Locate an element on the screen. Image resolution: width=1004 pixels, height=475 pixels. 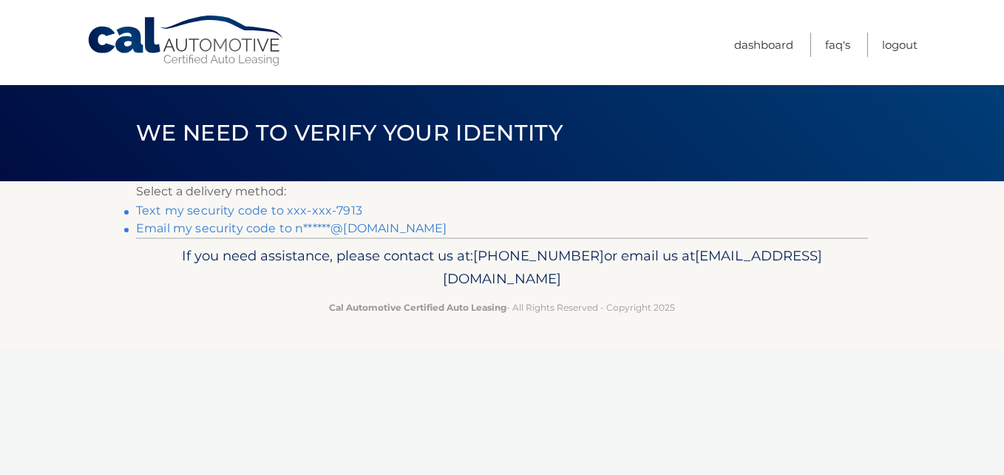
span: We need to verify your identity is located at coordinates (349, 132).